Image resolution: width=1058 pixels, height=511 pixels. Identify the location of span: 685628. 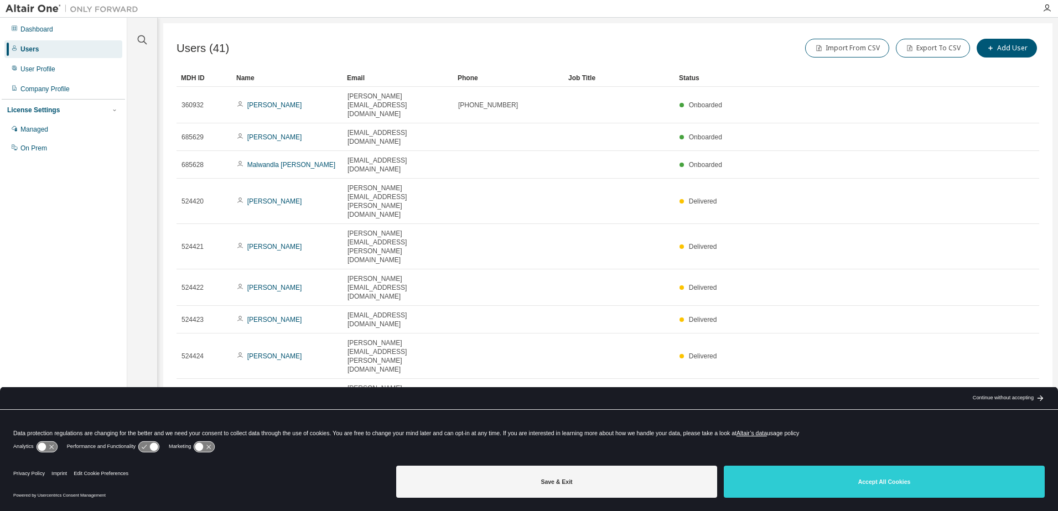
(193, 165).